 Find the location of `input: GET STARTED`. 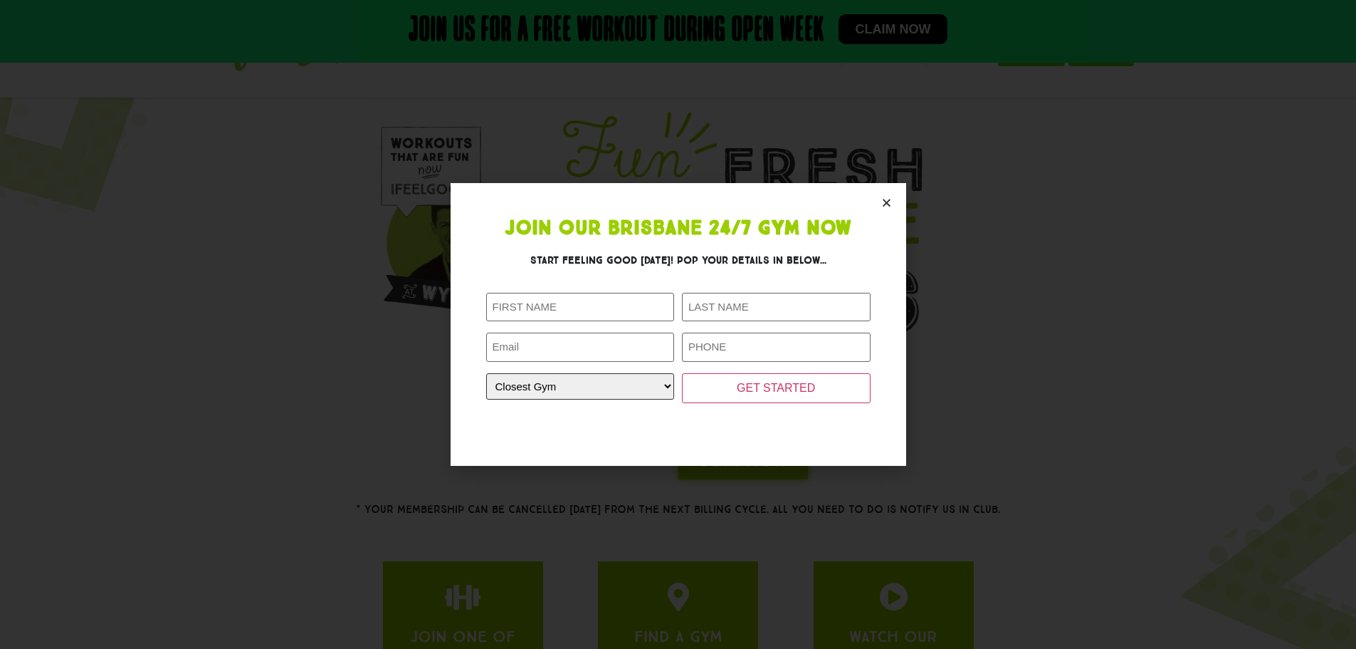

input: GET STARTED is located at coordinates (776, 388).